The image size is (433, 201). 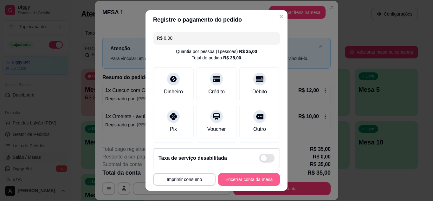 What do you see at coordinates (216, 129) in the screenshot?
I see `div: Voucher` at bounding box center [216, 129].